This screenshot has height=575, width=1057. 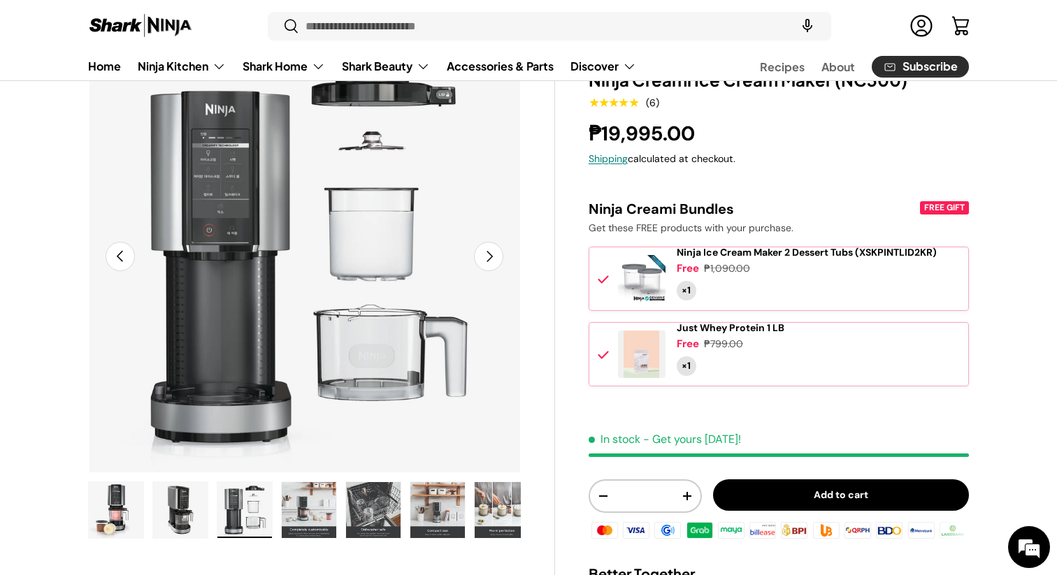 What do you see at coordinates (180, 510) in the screenshot?
I see `img: ninja-creami-ice-cream-maker-without-sample-content-right-side-view-sharkninja-philippines` at bounding box center [180, 510].